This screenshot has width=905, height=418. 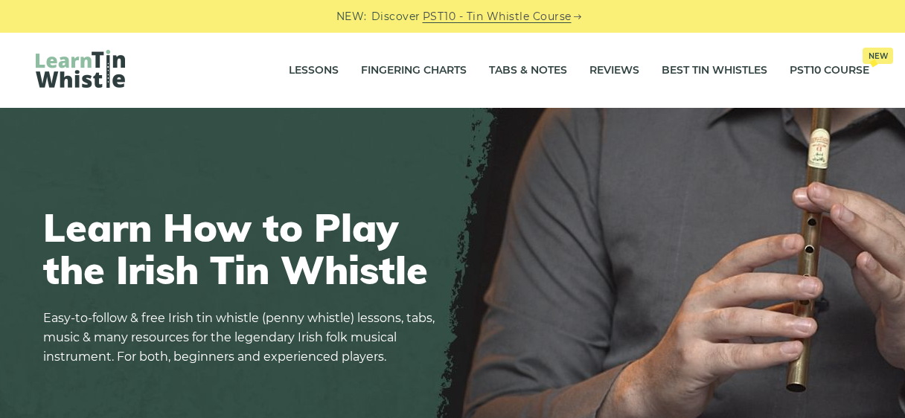 What do you see at coordinates (313, 71) in the screenshot?
I see `a: Lessons` at bounding box center [313, 71].